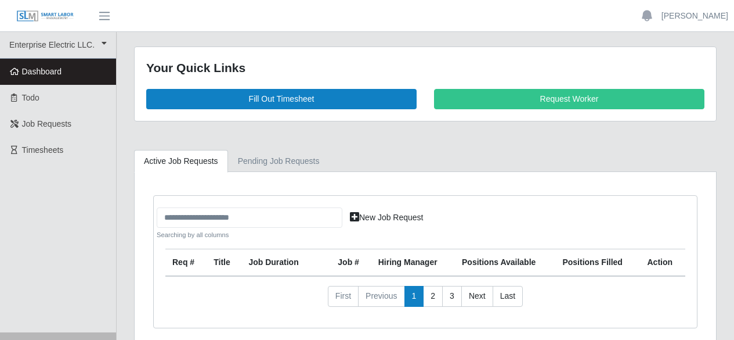 This screenshot has height=340, width=734. What do you see at coordinates (279, 161) in the screenshot?
I see `a: Pending Job Requests` at bounding box center [279, 161].